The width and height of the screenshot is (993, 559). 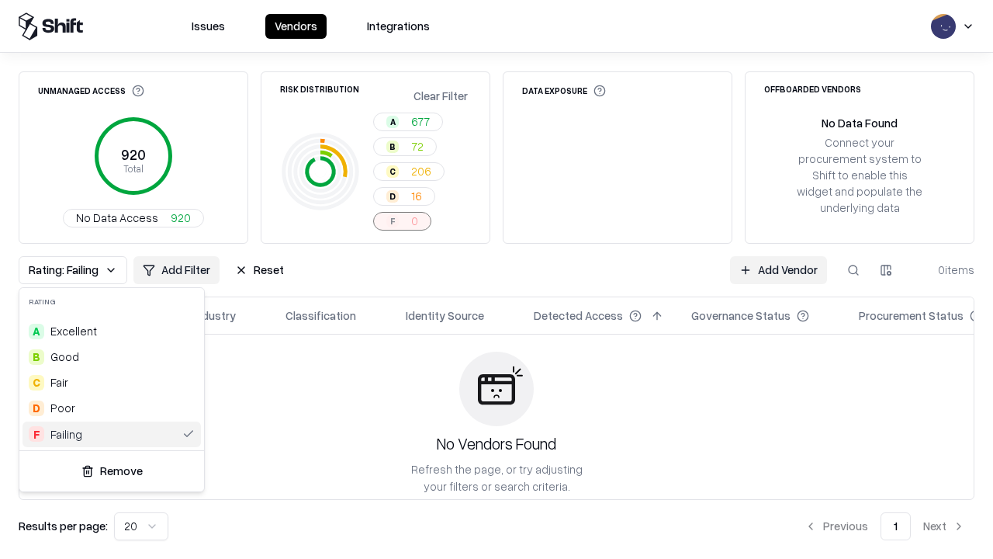 What do you see at coordinates (59, 382) in the screenshot?
I see `span: Fair` at bounding box center [59, 382].